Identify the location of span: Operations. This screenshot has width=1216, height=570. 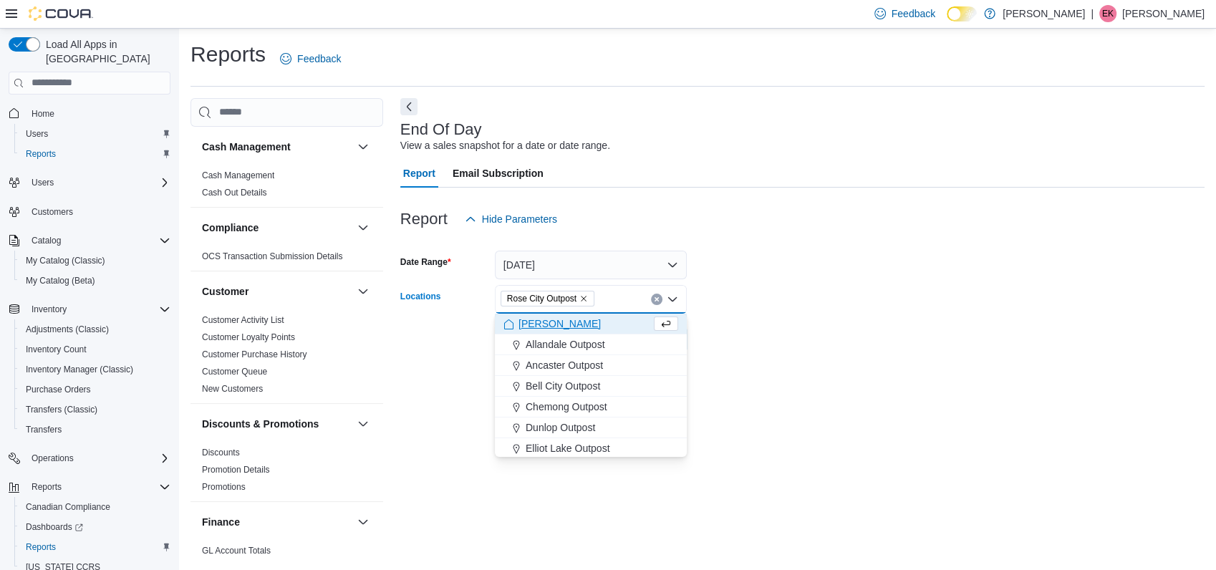
(98, 458).